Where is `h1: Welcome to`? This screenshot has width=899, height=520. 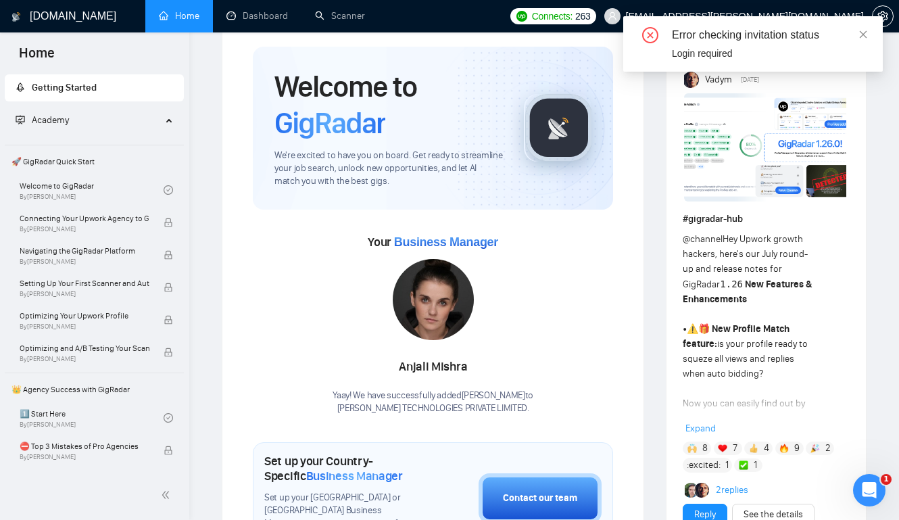
h1: Welcome to is located at coordinates (388, 105).